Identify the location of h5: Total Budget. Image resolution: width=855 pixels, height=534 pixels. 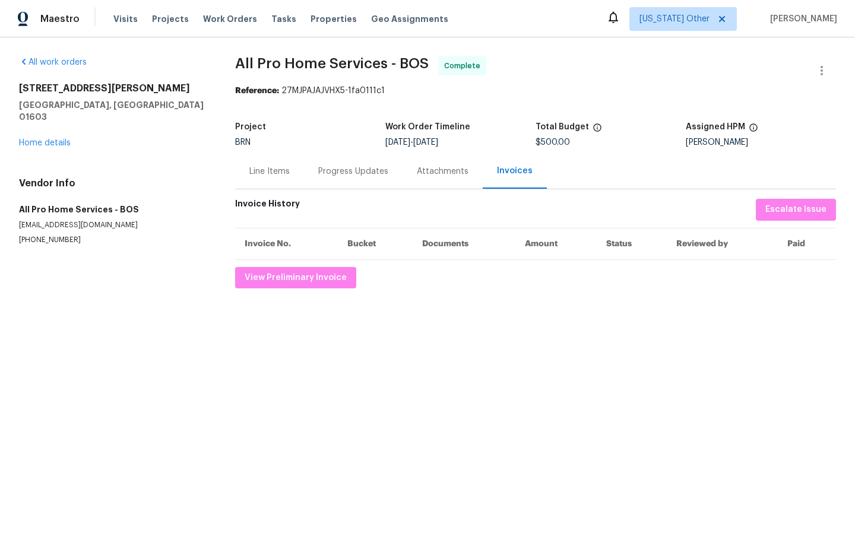
(562, 127).